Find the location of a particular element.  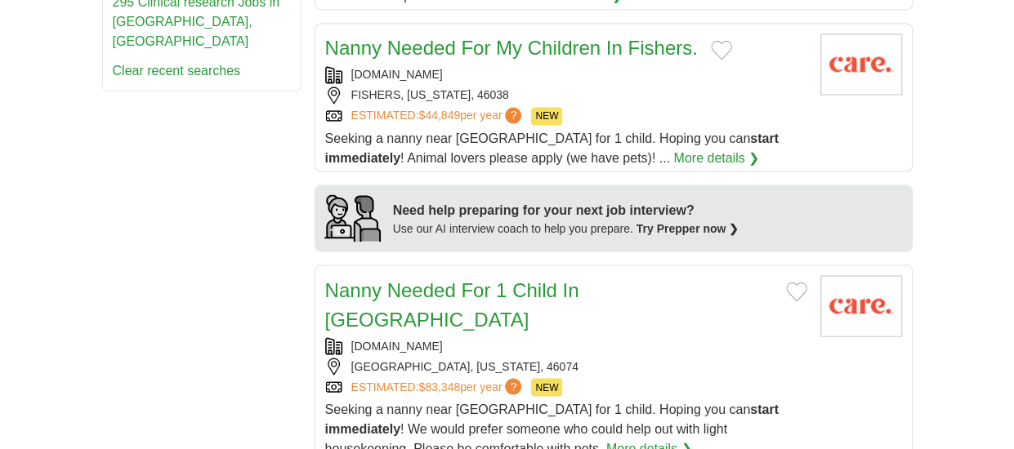

a: Nanny Needed For My Children In Fishers. is located at coordinates (511, 47).